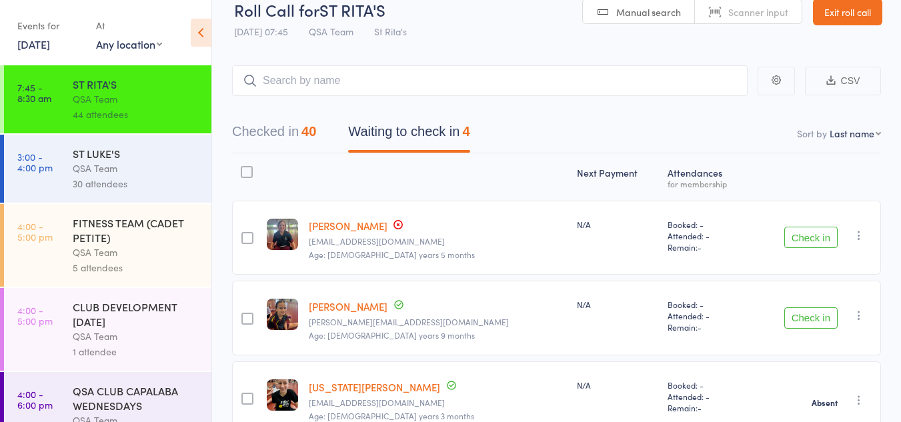 The width and height of the screenshot is (901, 422). What do you see at coordinates (812, 133) in the screenshot?
I see `label: Sort by` at bounding box center [812, 133].